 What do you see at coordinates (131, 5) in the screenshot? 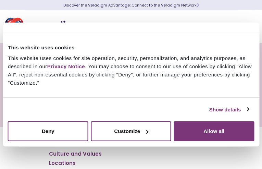
I see `a: Discover the Veradigm Advantage: Connect to the Veradigm NetworkLearn More` at bounding box center [131, 5].